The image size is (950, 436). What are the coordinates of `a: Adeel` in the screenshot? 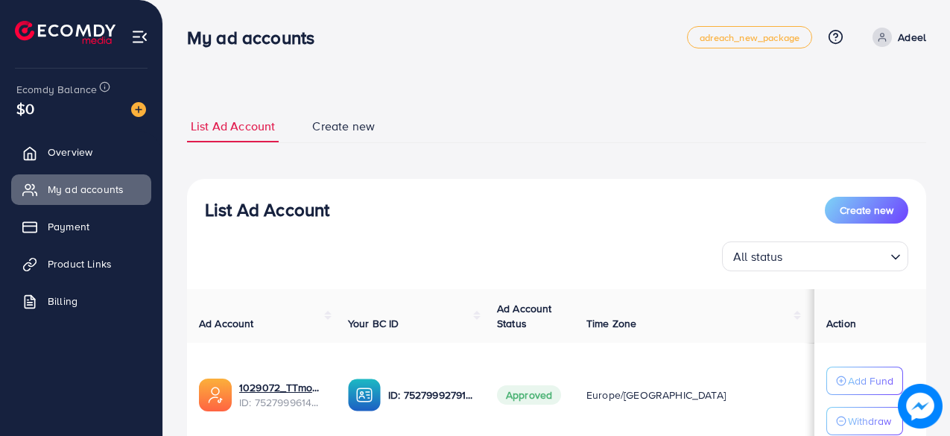 It's located at (896, 37).